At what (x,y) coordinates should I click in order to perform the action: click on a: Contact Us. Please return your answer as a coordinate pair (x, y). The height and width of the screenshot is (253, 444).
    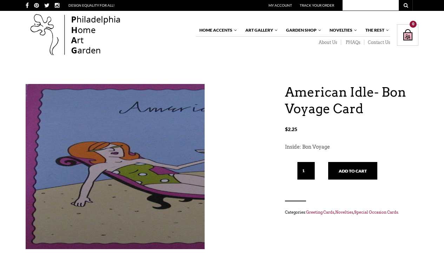
    Looking at the image, I should click on (377, 42).